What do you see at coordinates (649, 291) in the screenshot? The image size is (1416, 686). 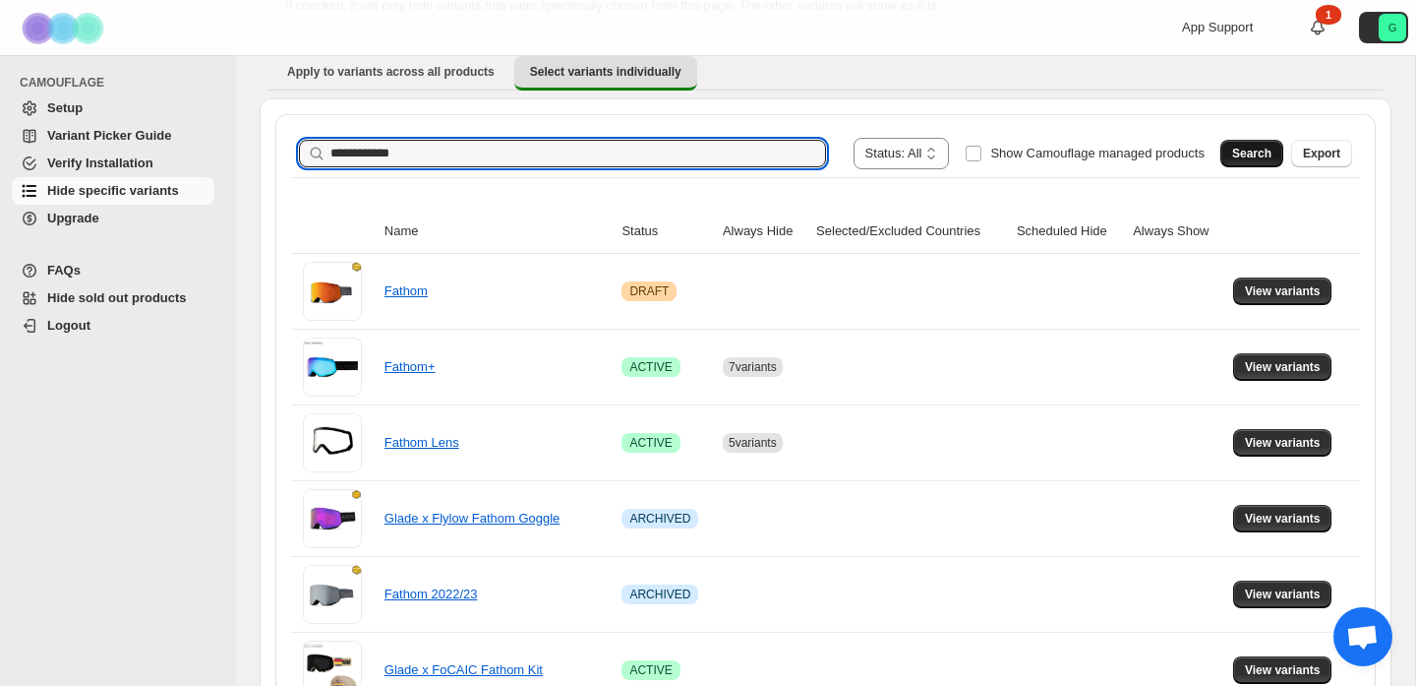 I see `span: DRAFT` at bounding box center [649, 291].